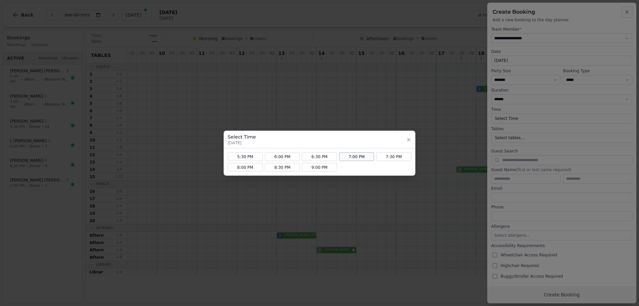  Describe the element at coordinates (319, 167) in the screenshot. I see `button: 9:00 PM` at that location.